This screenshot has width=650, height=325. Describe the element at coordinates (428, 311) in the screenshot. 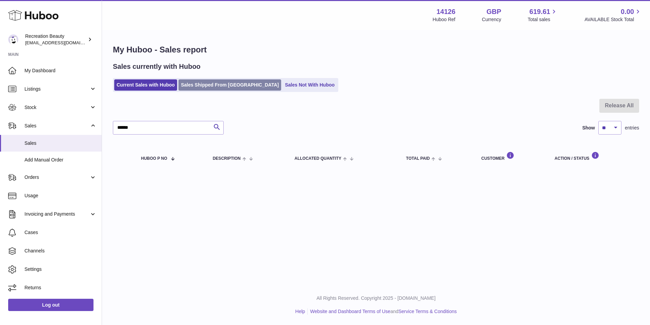

I see `a: Service Terms & Conditions` at that location.